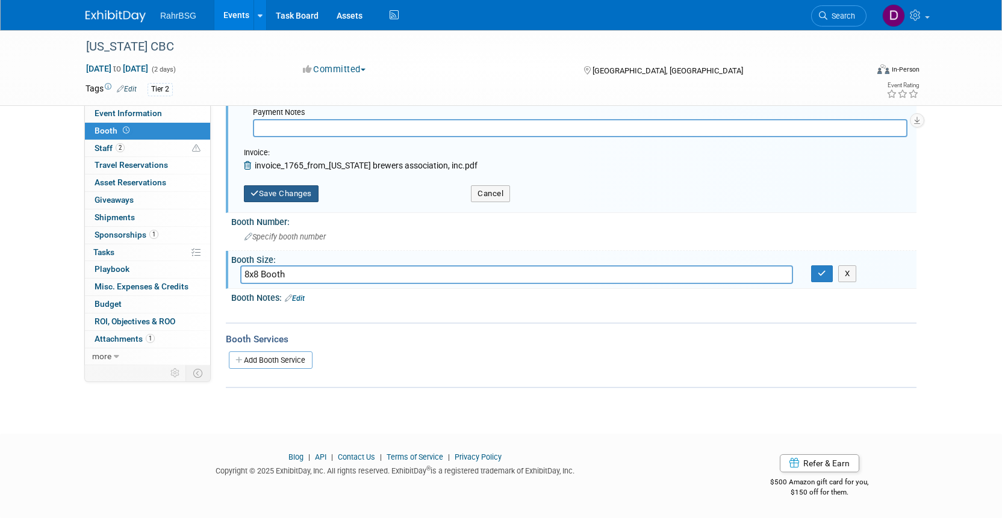 The image size is (1002, 518). I want to click on button: Save Changes, so click(281, 194).